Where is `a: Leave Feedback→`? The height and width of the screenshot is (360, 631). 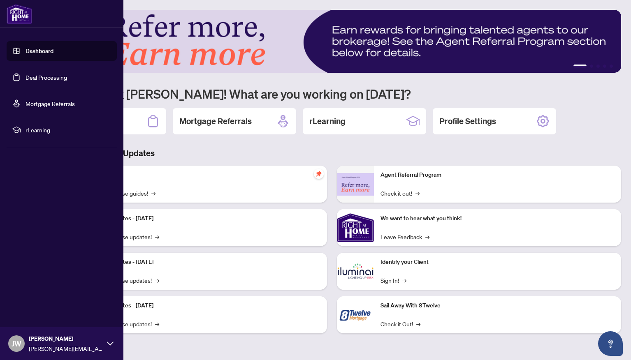
a: Leave Feedback→ is located at coordinates (405, 237).